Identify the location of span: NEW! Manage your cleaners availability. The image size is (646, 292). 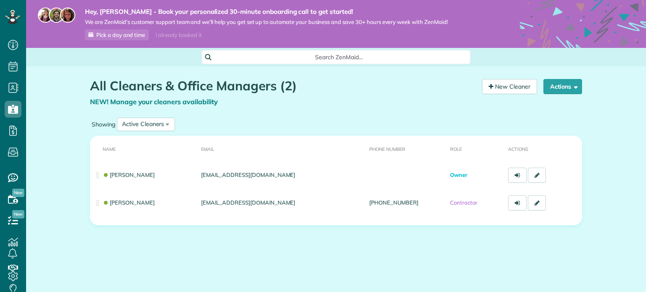
(154, 102).